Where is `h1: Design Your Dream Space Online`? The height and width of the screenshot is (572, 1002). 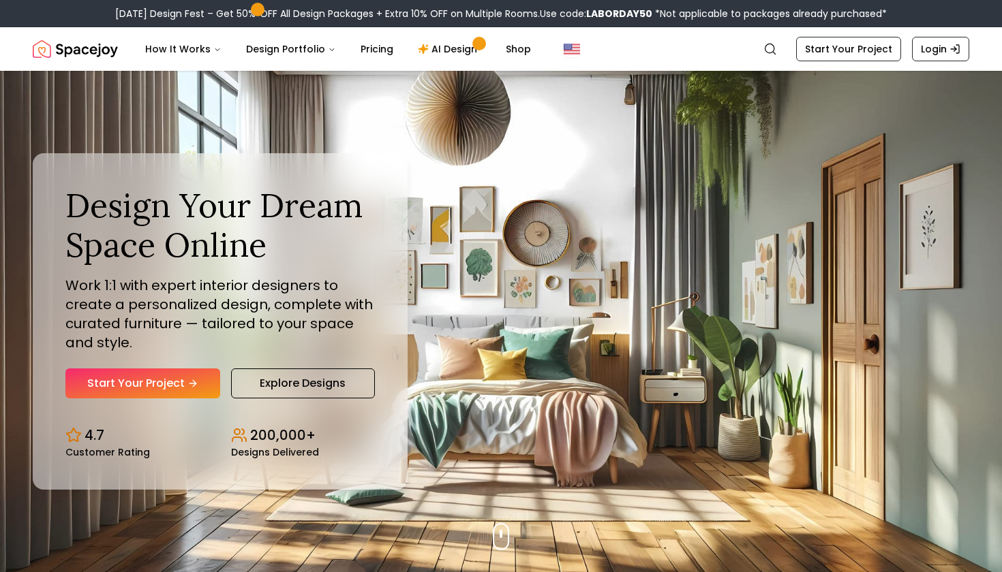
h1: Design Your Dream Space Online is located at coordinates (220, 225).